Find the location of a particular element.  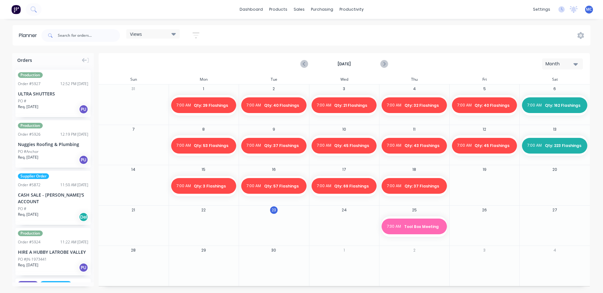

div: 7:00 AMQty: 57 Flashings is located at coordinates (274, 186).